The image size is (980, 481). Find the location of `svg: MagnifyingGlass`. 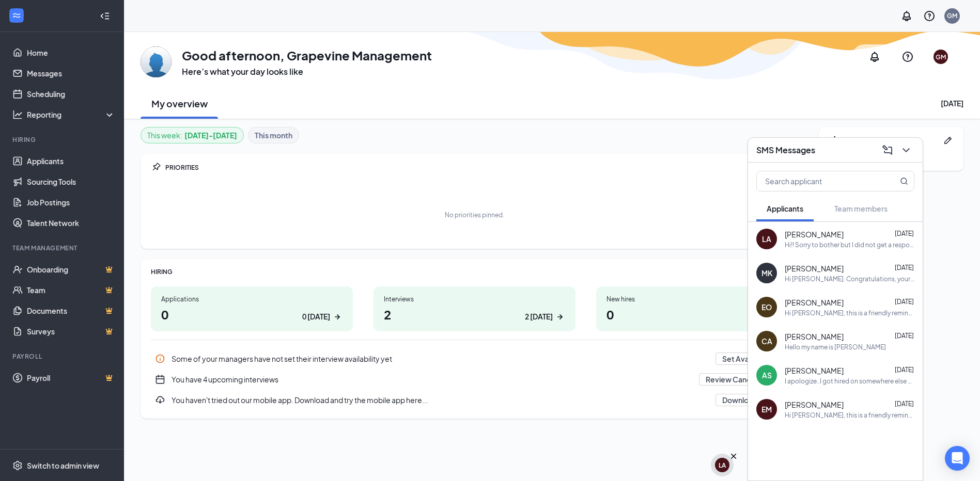

svg: MagnifyingGlass is located at coordinates (904, 181).